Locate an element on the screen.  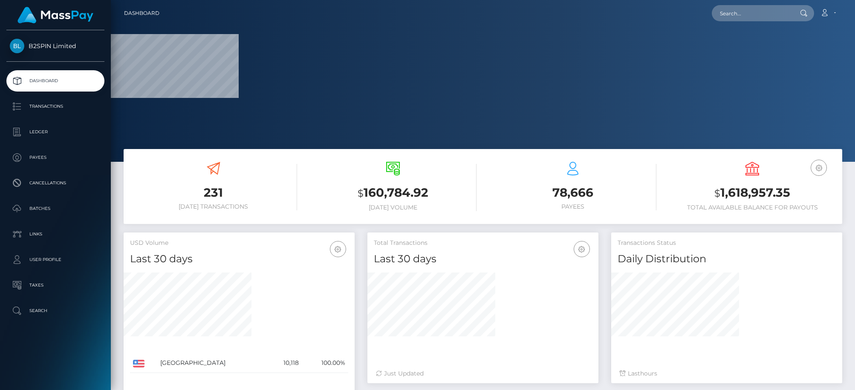
p: Links is located at coordinates (55, 234).